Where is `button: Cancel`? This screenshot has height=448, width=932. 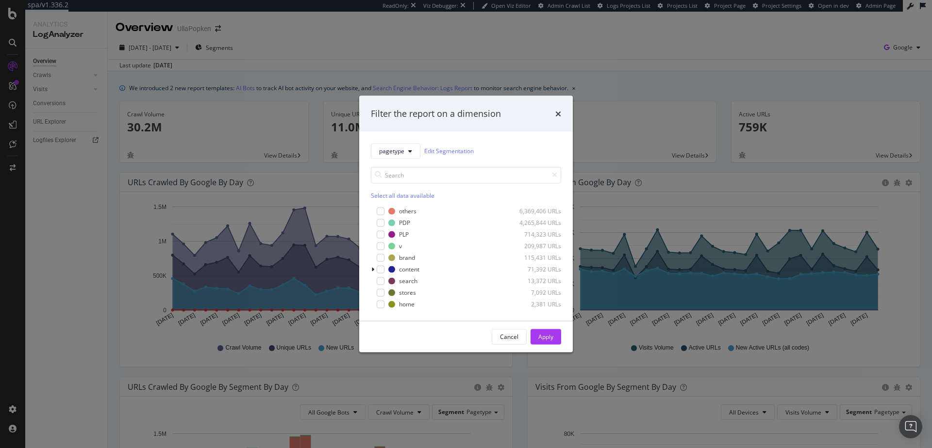
button: Cancel is located at coordinates (509, 337).